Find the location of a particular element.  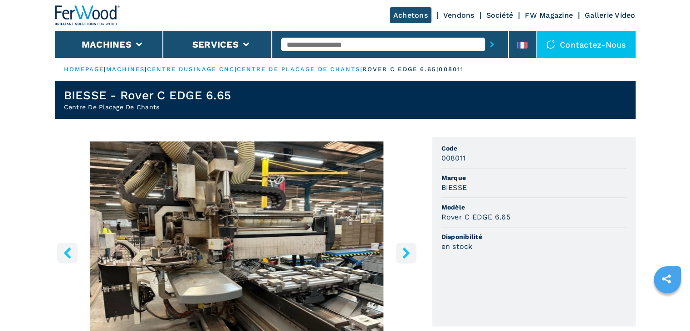

p: 008011 is located at coordinates (451, 69).